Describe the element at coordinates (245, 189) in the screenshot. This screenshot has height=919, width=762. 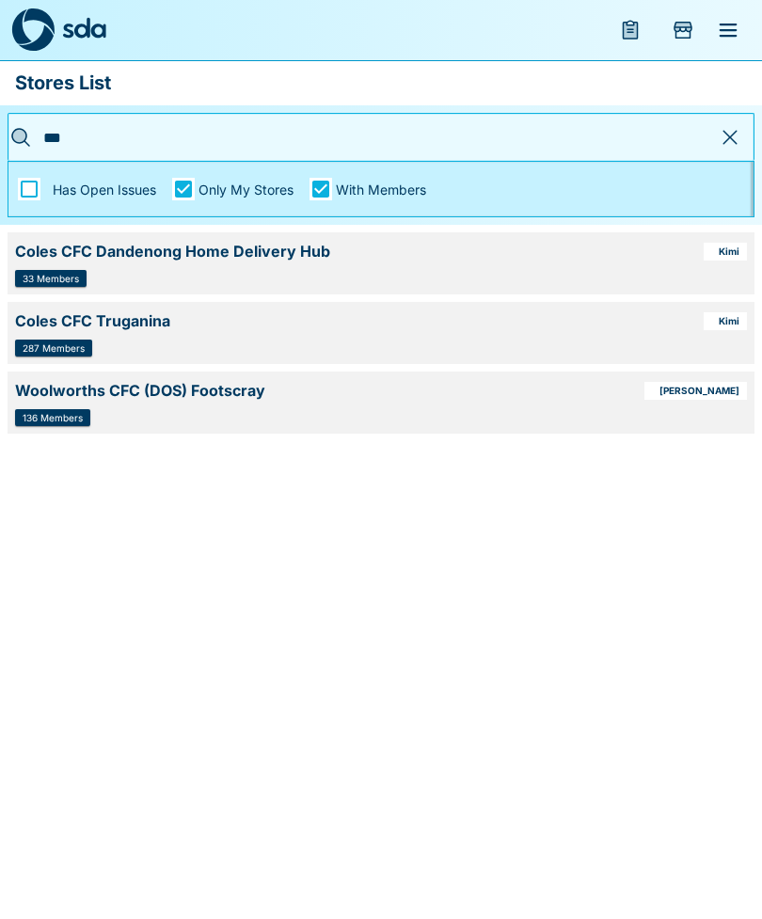
I see `span: Only My Stores` at that location.